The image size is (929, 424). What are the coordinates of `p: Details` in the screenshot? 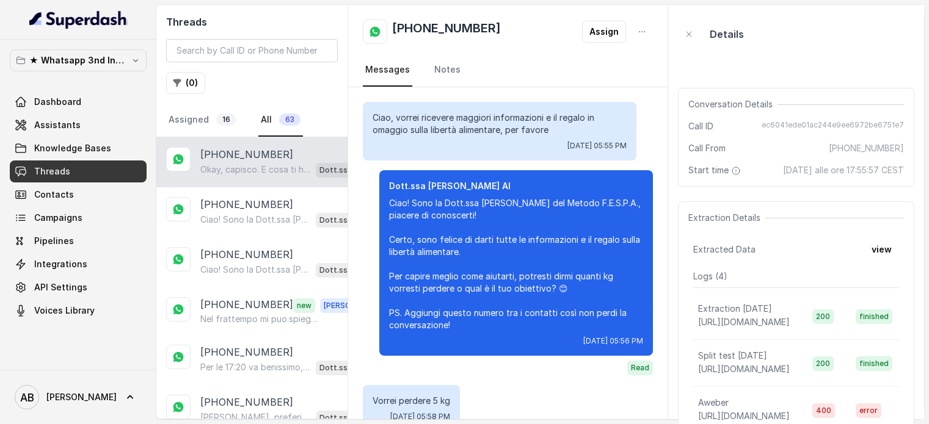 It's located at (727, 34).